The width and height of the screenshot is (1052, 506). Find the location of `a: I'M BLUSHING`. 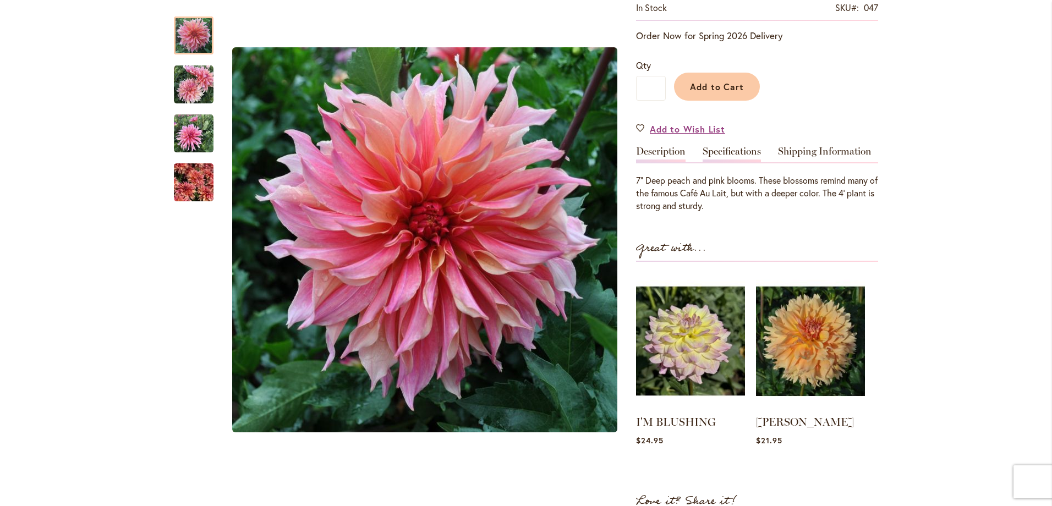

a: I'M BLUSHING is located at coordinates (676, 422).